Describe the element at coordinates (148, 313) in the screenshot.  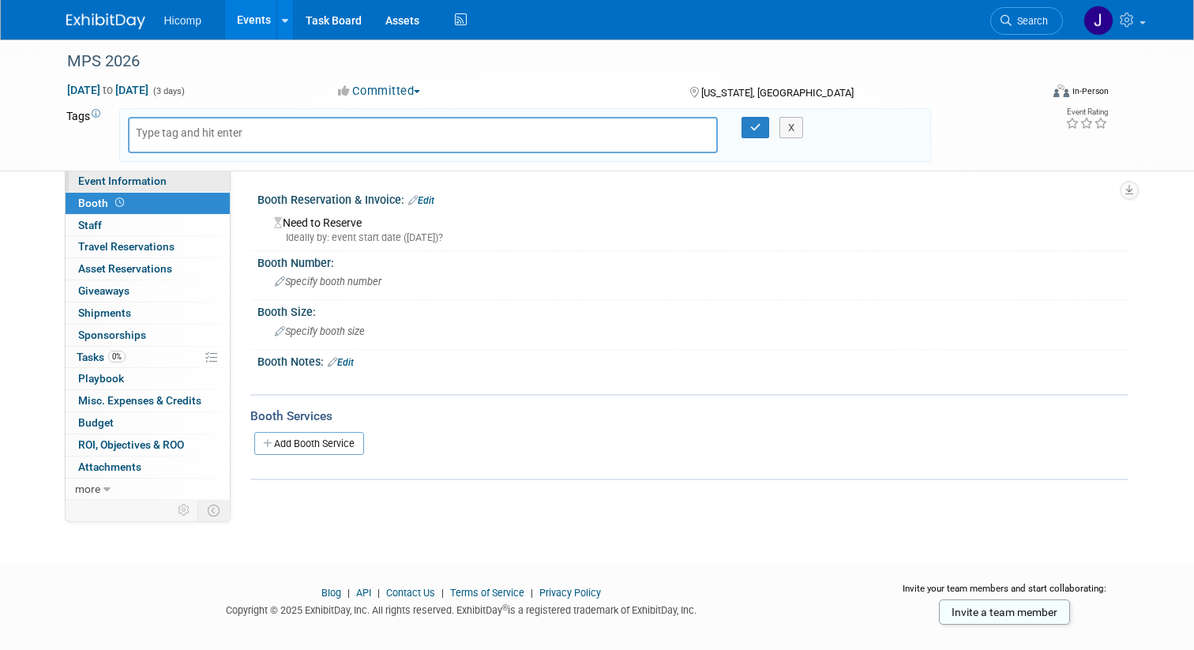
I see `a: Shipments` at that location.